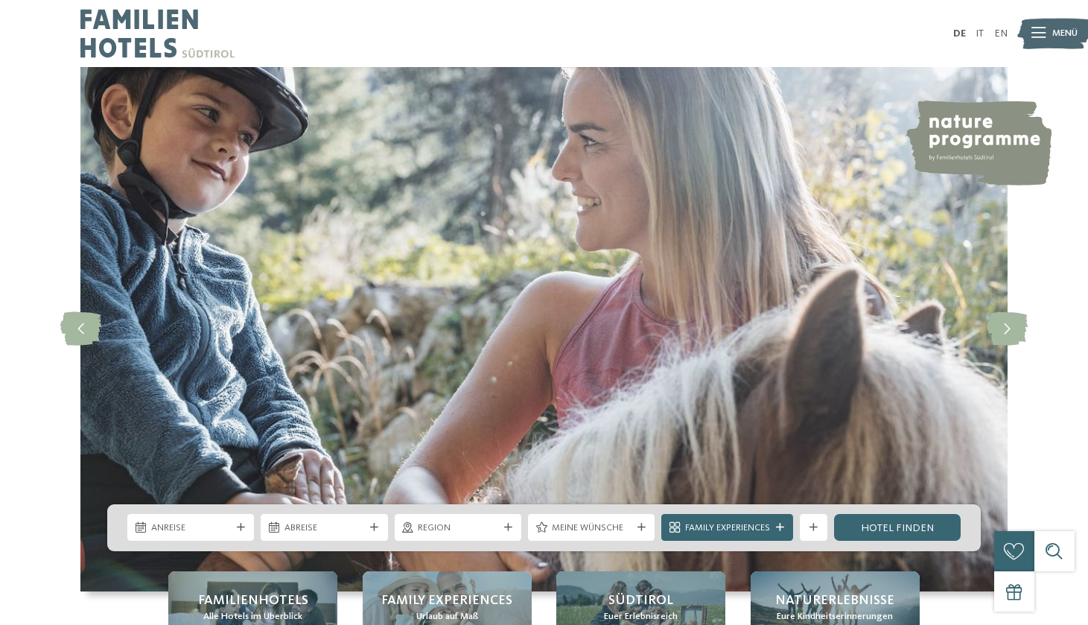 The height and width of the screenshot is (625, 1088). I want to click on span: Anreise, so click(191, 528).